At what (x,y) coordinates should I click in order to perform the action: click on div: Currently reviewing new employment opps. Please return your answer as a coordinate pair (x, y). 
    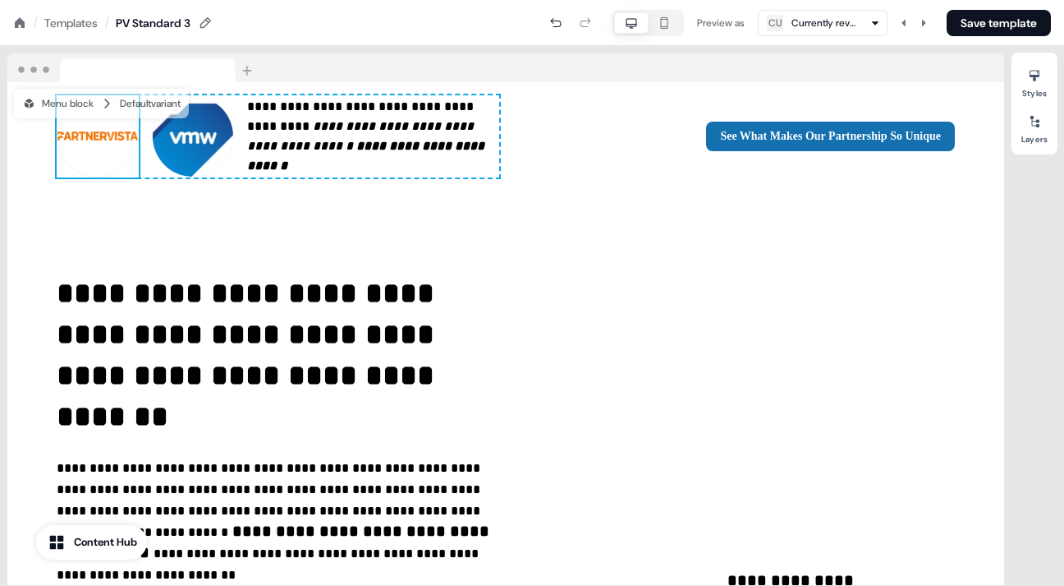
    Looking at the image, I should click on (825, 23).